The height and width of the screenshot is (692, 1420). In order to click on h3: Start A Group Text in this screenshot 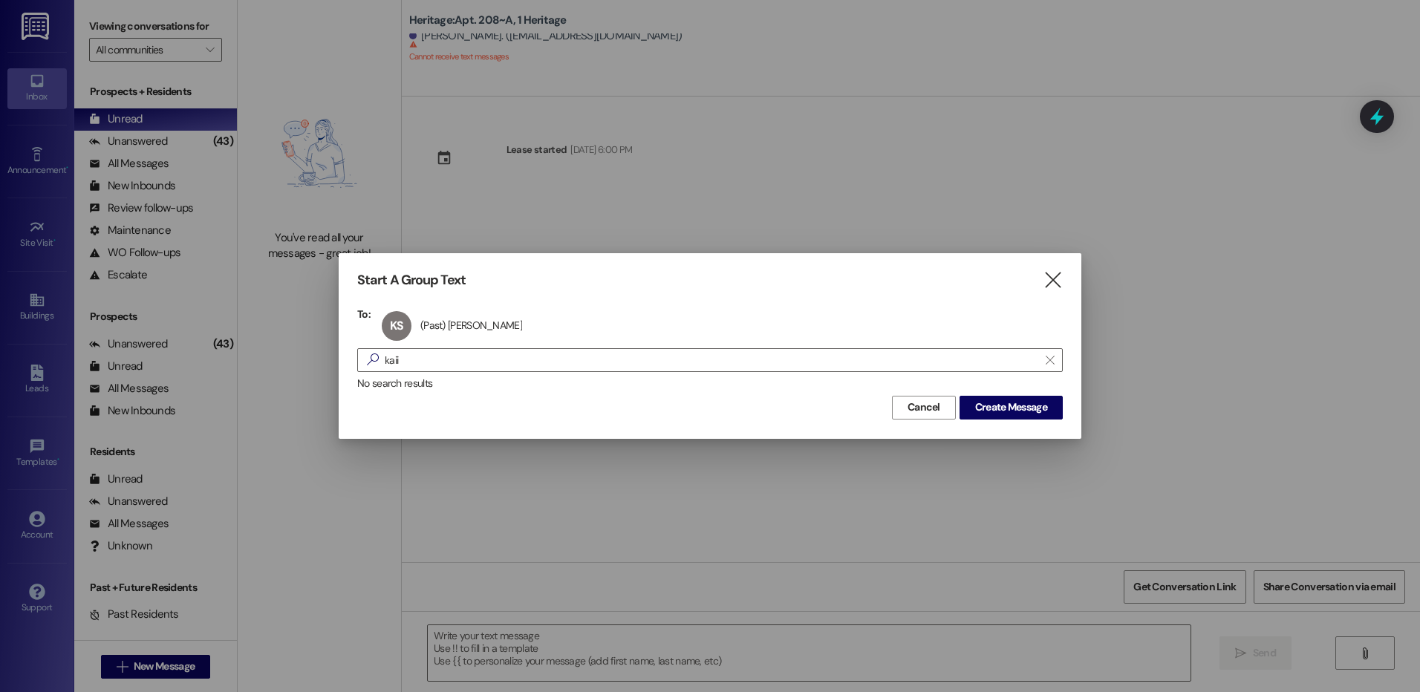, I will do `click(412, 280)`.